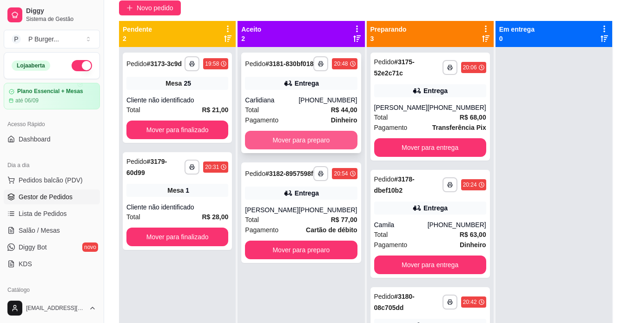 Image resolution: width=628 pixels, height=323 pixels. I want to click on span: Diggy, so click(61, 11).